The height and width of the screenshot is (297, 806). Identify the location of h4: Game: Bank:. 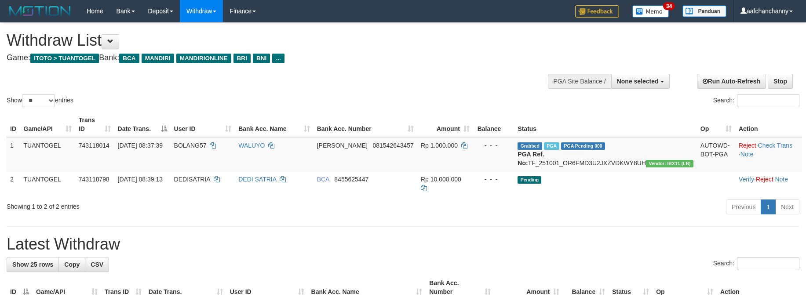
(267, 58).